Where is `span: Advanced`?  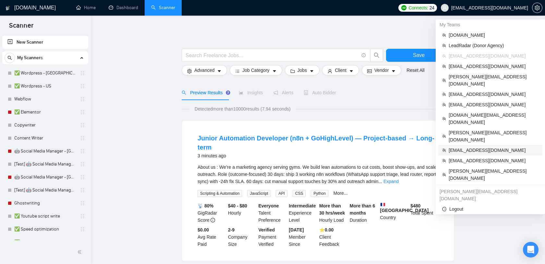 span: Advanced is located at coordinates (204, 70).